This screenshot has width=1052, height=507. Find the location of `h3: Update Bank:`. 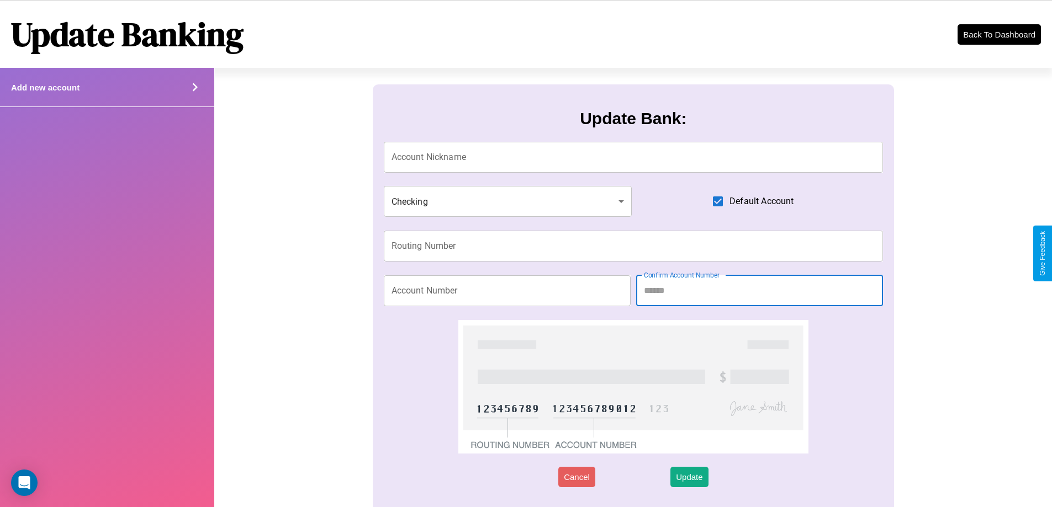

h3: Update Bank: is located at coordinates (633, 119).